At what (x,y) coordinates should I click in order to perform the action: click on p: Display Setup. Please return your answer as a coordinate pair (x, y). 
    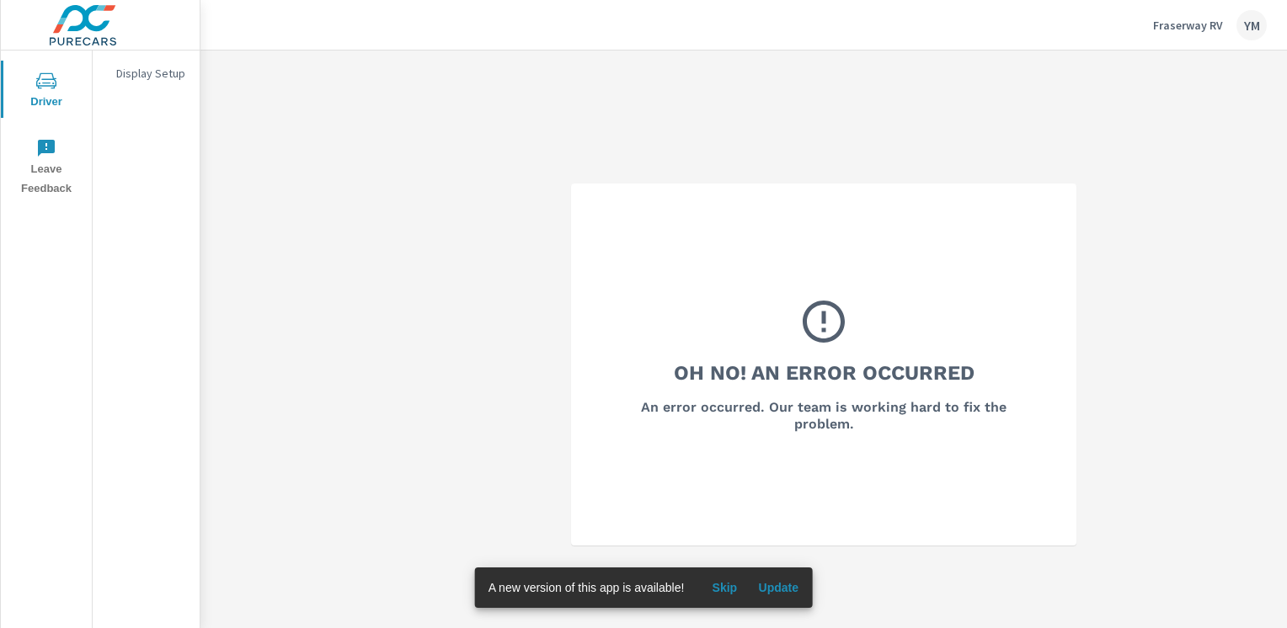
    Looking at the image, I should click on (151, 73).